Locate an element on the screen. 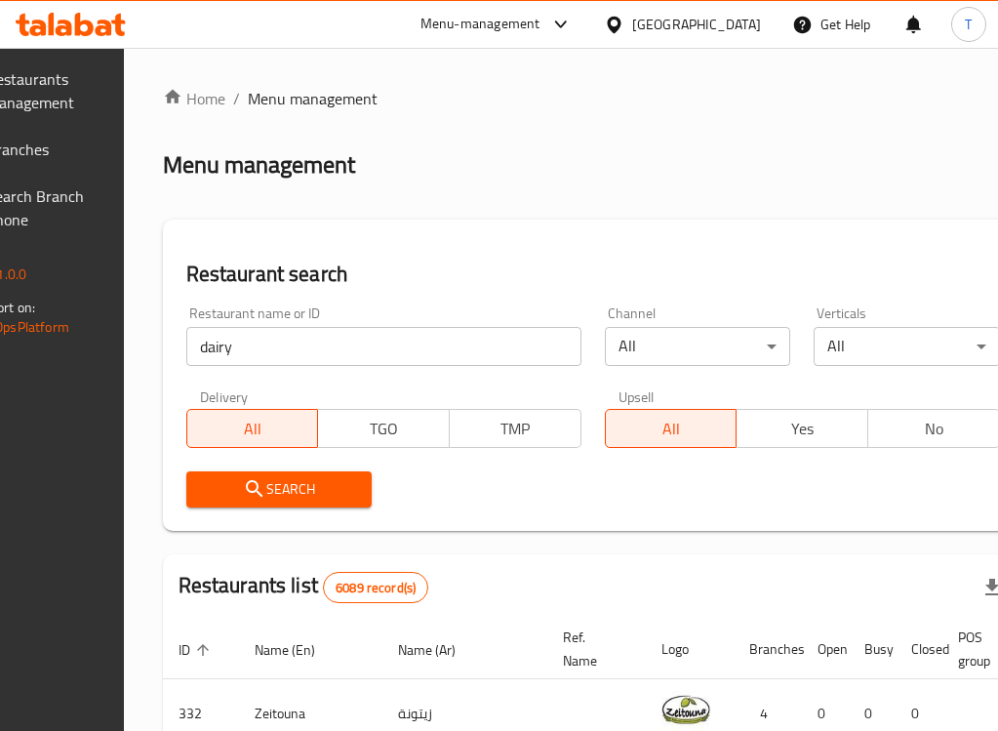  span: No is located at coordinates (934, 428).